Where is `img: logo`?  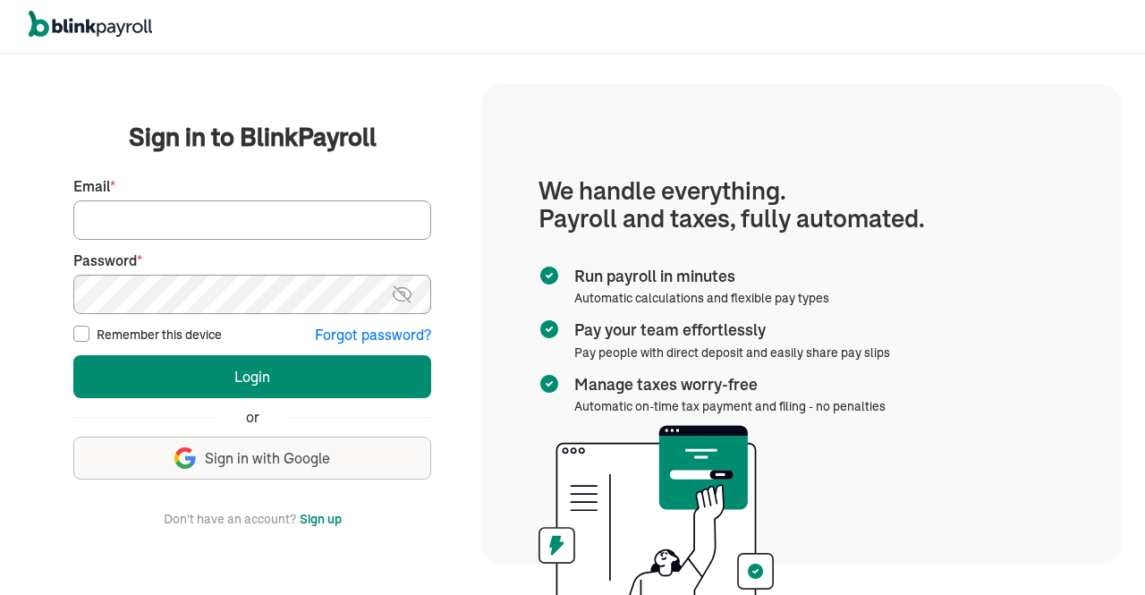
img: logo is located at coordinates (90, 24).